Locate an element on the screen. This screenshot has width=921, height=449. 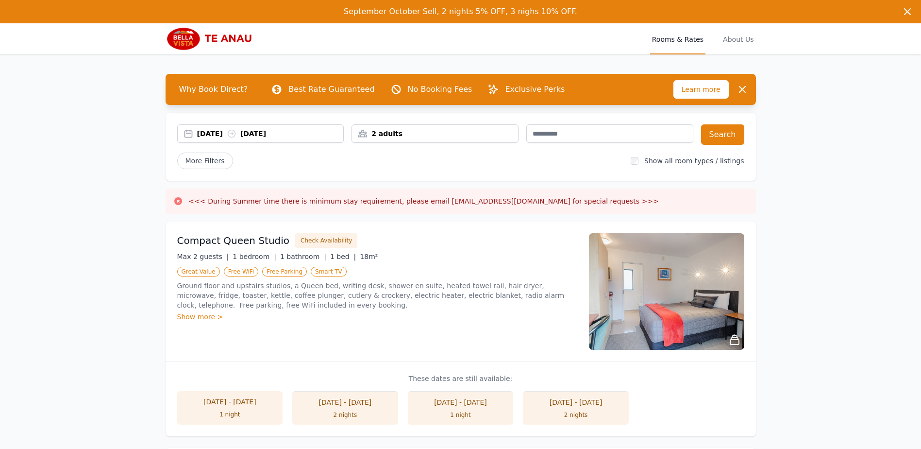
span: More Filters is located at coordinates (205, 161).